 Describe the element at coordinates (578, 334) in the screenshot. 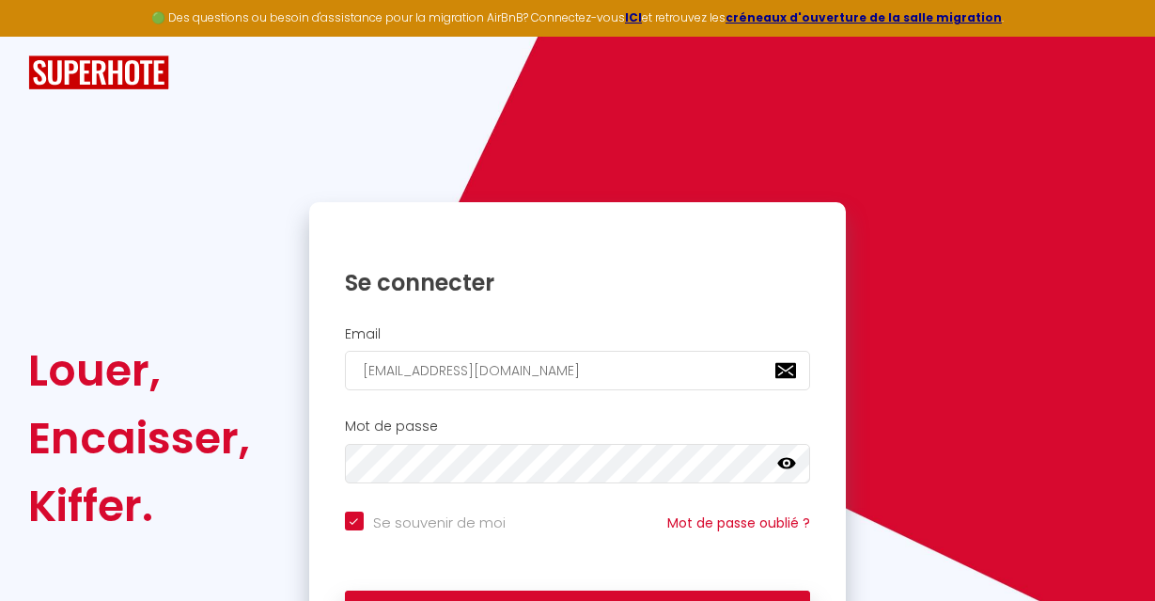

I see `h2: Email` at that location.